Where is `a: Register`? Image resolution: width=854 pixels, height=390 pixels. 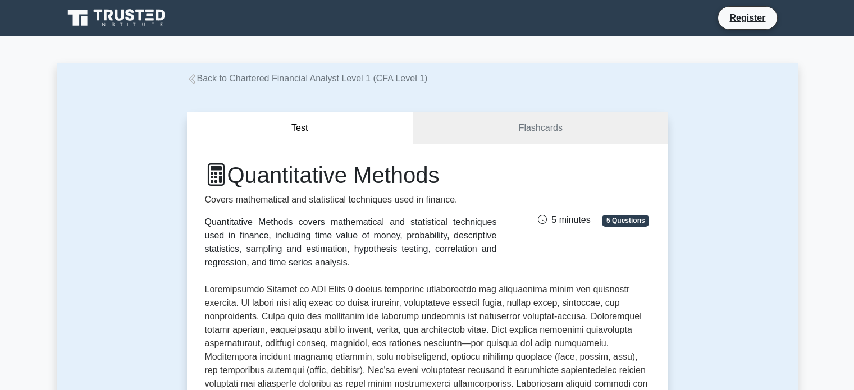
a: Register is located at coordinates (747, 17).